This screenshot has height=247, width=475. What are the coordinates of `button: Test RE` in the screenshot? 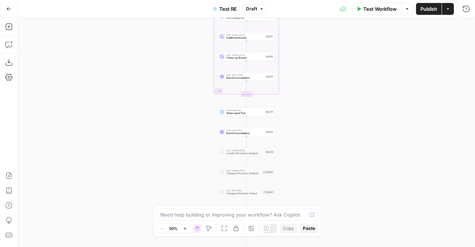 It's located at (225, 9).